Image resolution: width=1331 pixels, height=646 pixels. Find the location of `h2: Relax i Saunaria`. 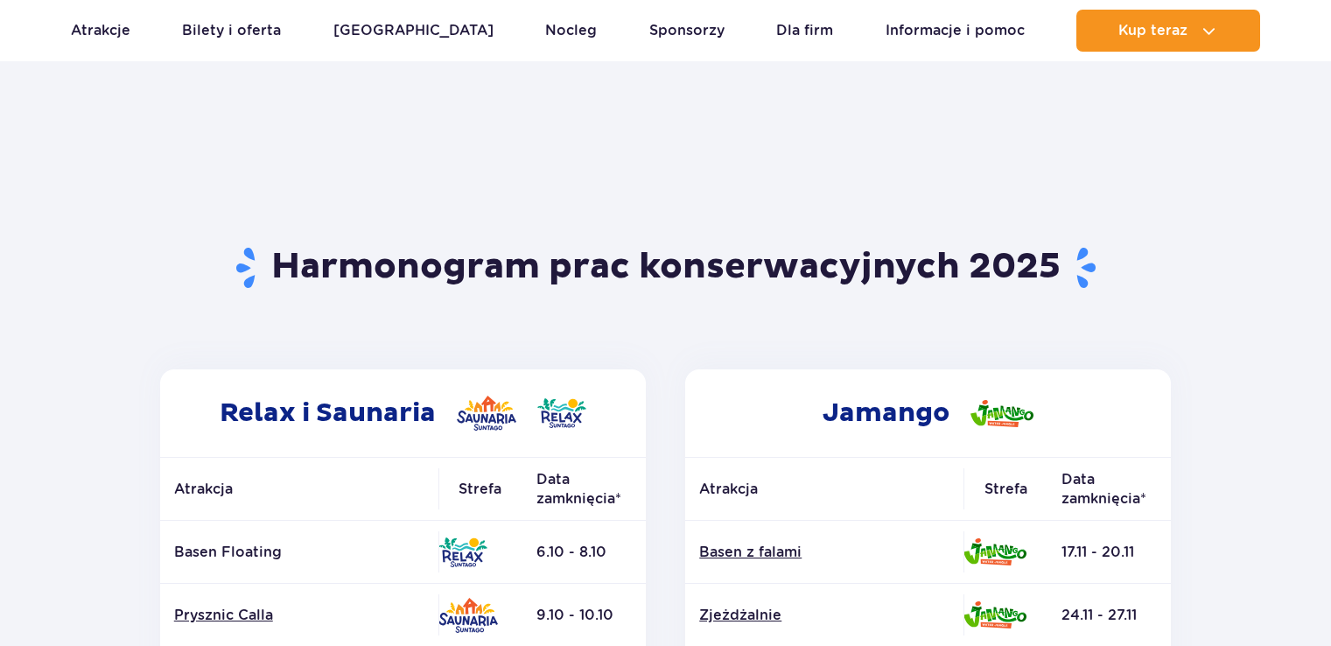

h2: Relax i Saunaria is located at coordinates (403, 413).